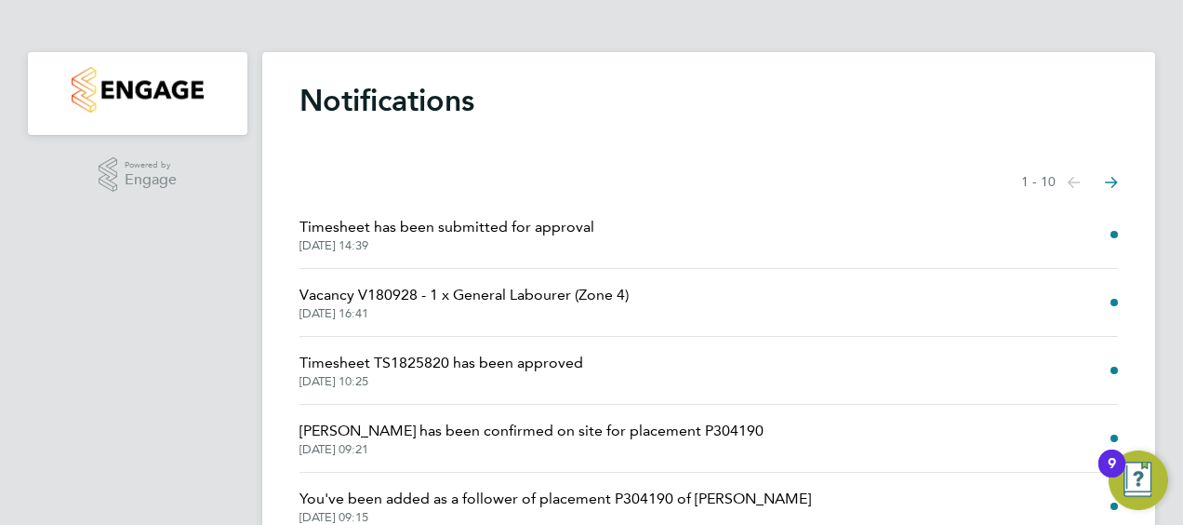 The image size is (1183, 525). Describe the element at coordinates (151, 179) in the screenshot. I see `span: Engage` at that location.